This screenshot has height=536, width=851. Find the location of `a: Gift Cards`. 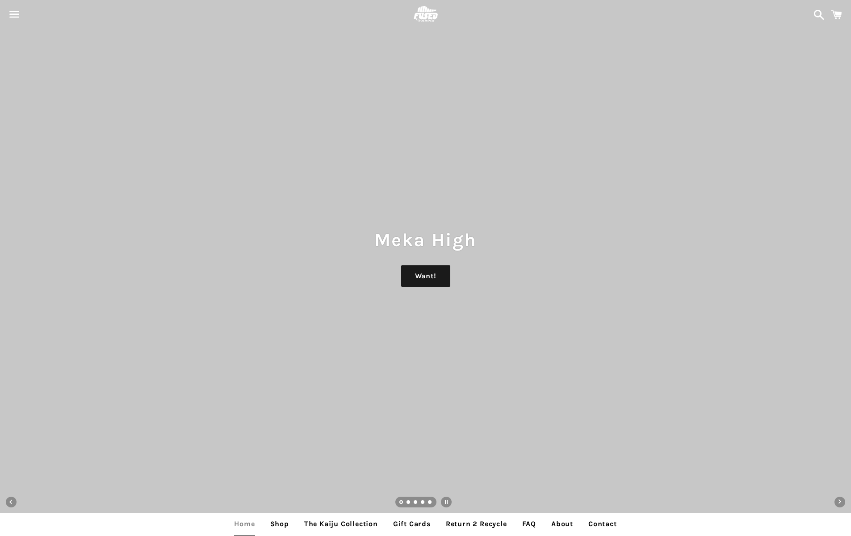

a: Gift Cards is located at coordinates (412, 524).